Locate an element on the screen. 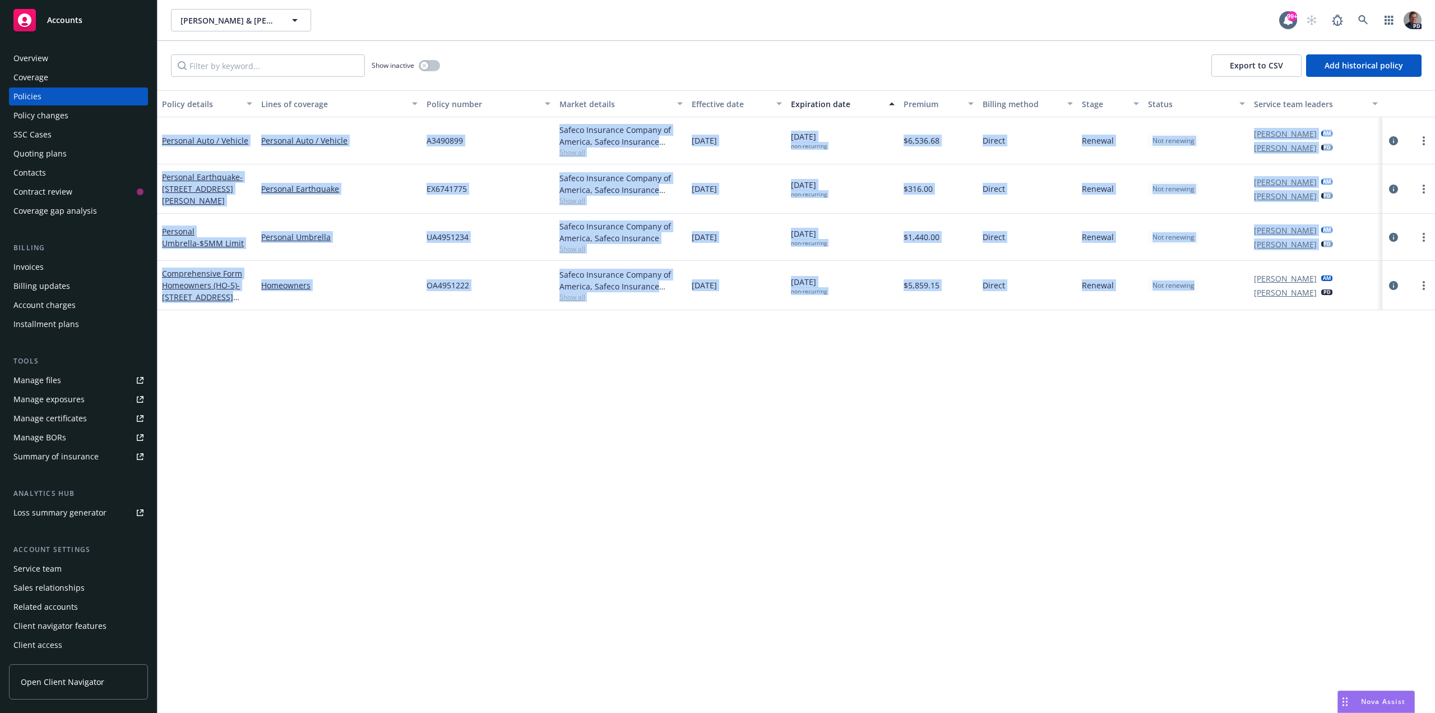  div: Installment plans is located at coordinates (46, 324).